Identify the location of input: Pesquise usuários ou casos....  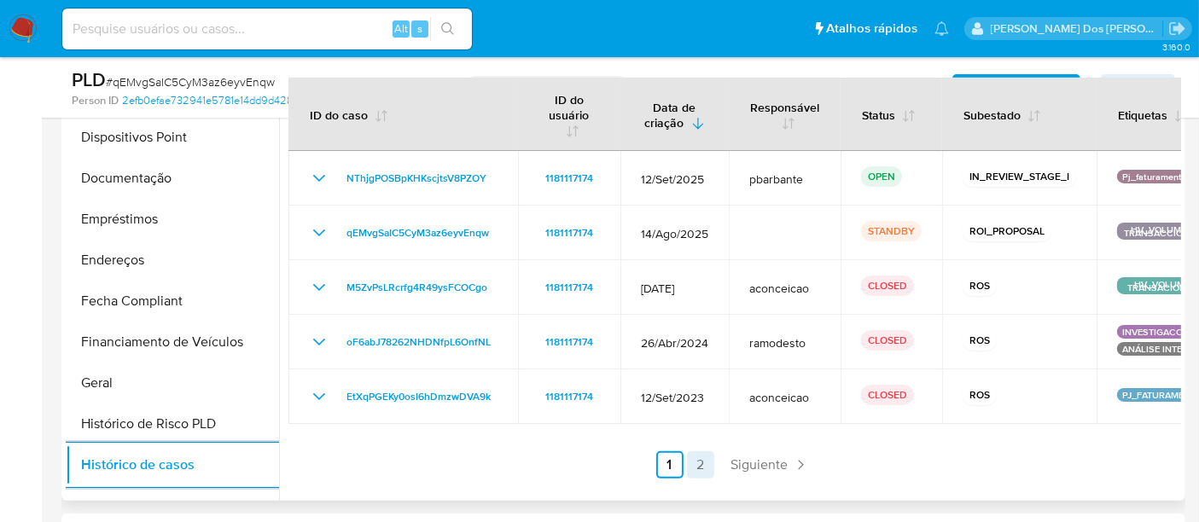
(267, 29).